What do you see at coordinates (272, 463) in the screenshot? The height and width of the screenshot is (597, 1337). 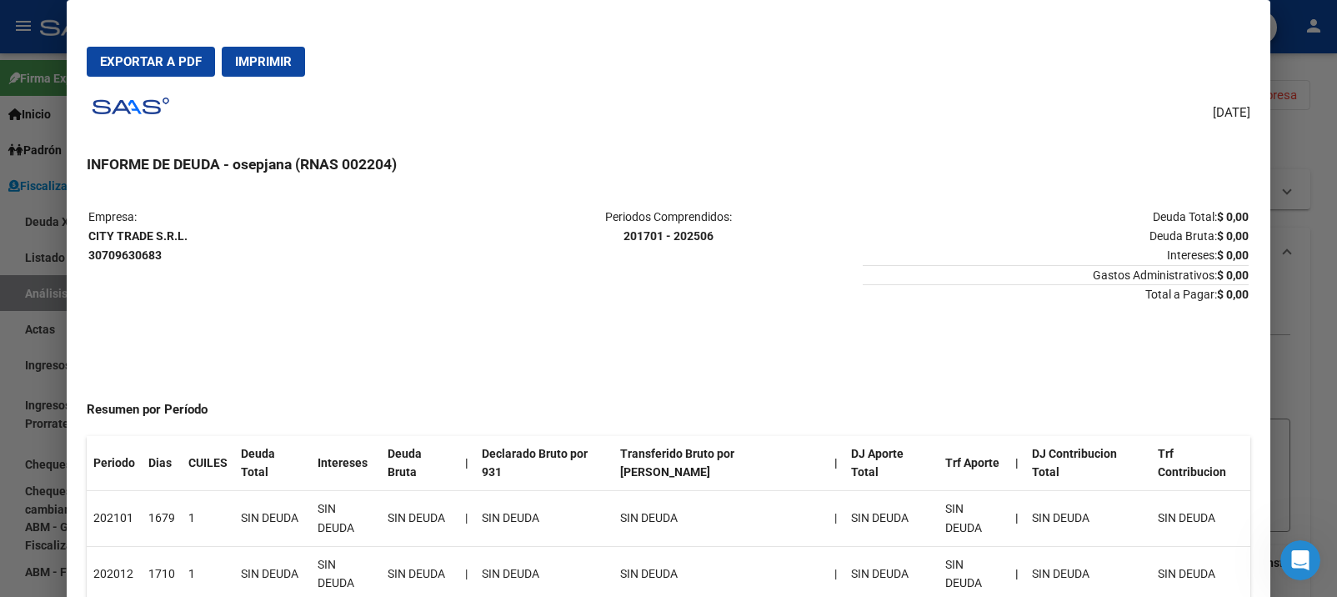 I see `th: Deuda Total` at bounding box center [272, 463].